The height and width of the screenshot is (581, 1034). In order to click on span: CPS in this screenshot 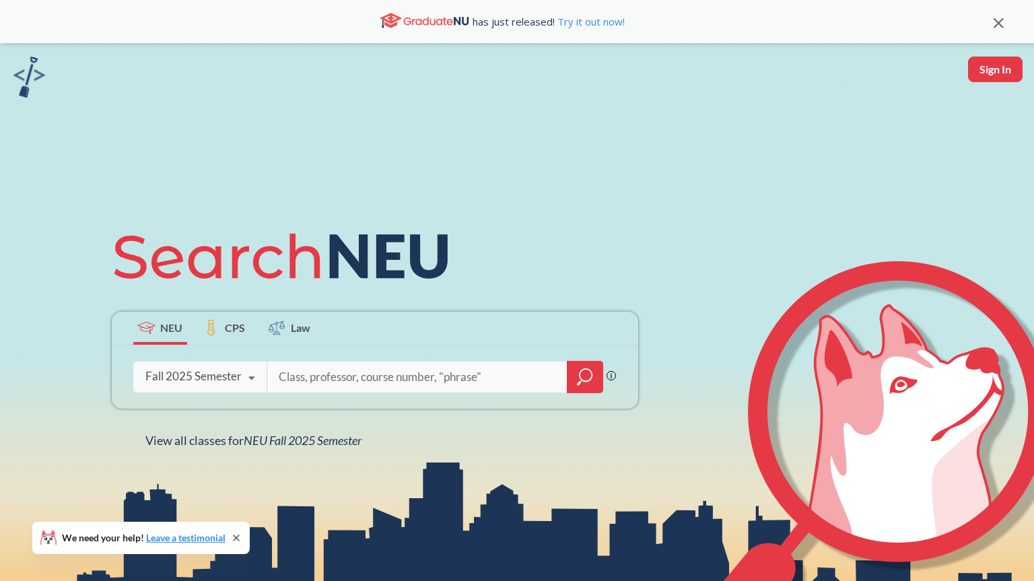, I will do `click(235, 327)`.